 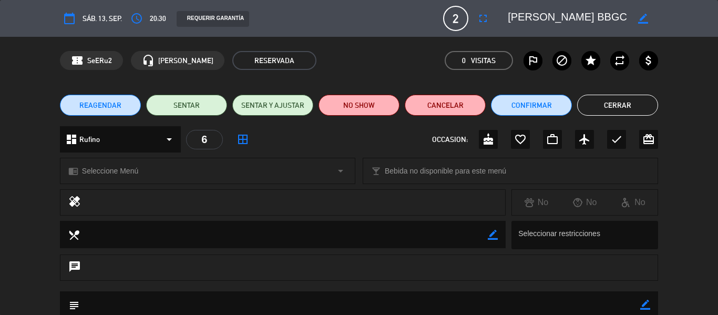 I want to click on i: card_giftcard, so click(x=649, y=139).